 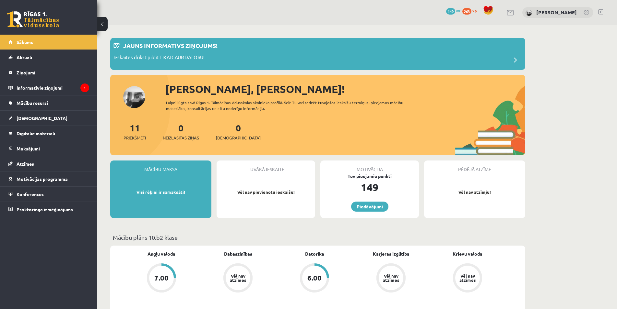 I want to click on div: Tev pieejamie punkti, so click(x=369, y=176).